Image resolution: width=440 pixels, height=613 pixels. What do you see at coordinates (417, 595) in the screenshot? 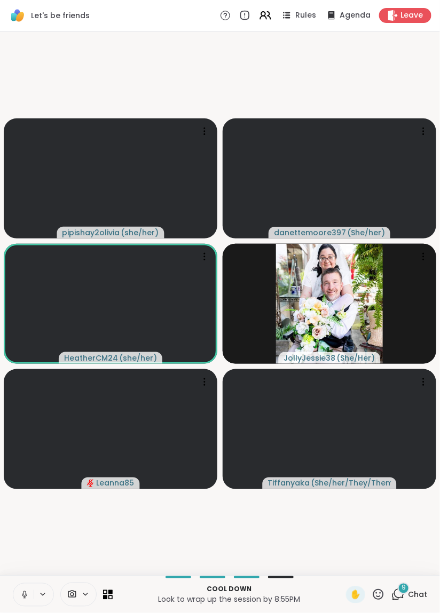
I see `span: Chat` at bounding box center [417, 595].